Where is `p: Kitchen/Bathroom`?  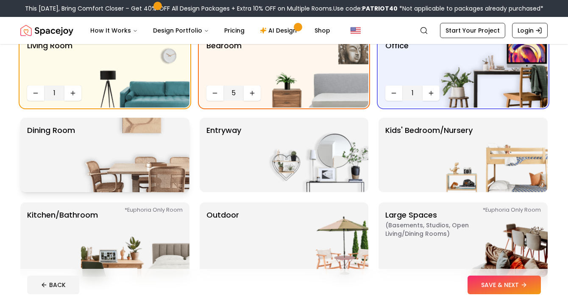 p: Kitchen/Bathroom is located at coordinates (62, 240).